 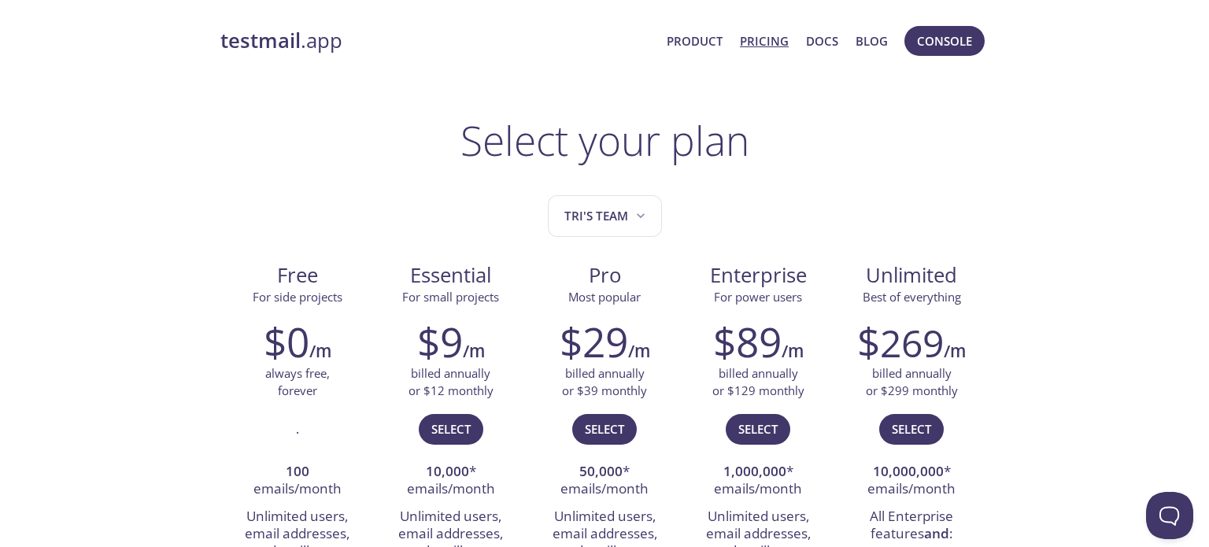 What do you see at coordinates (911, 297) in the screenshot?
I see `span: Best of everything` at bounding box center [911, 297].